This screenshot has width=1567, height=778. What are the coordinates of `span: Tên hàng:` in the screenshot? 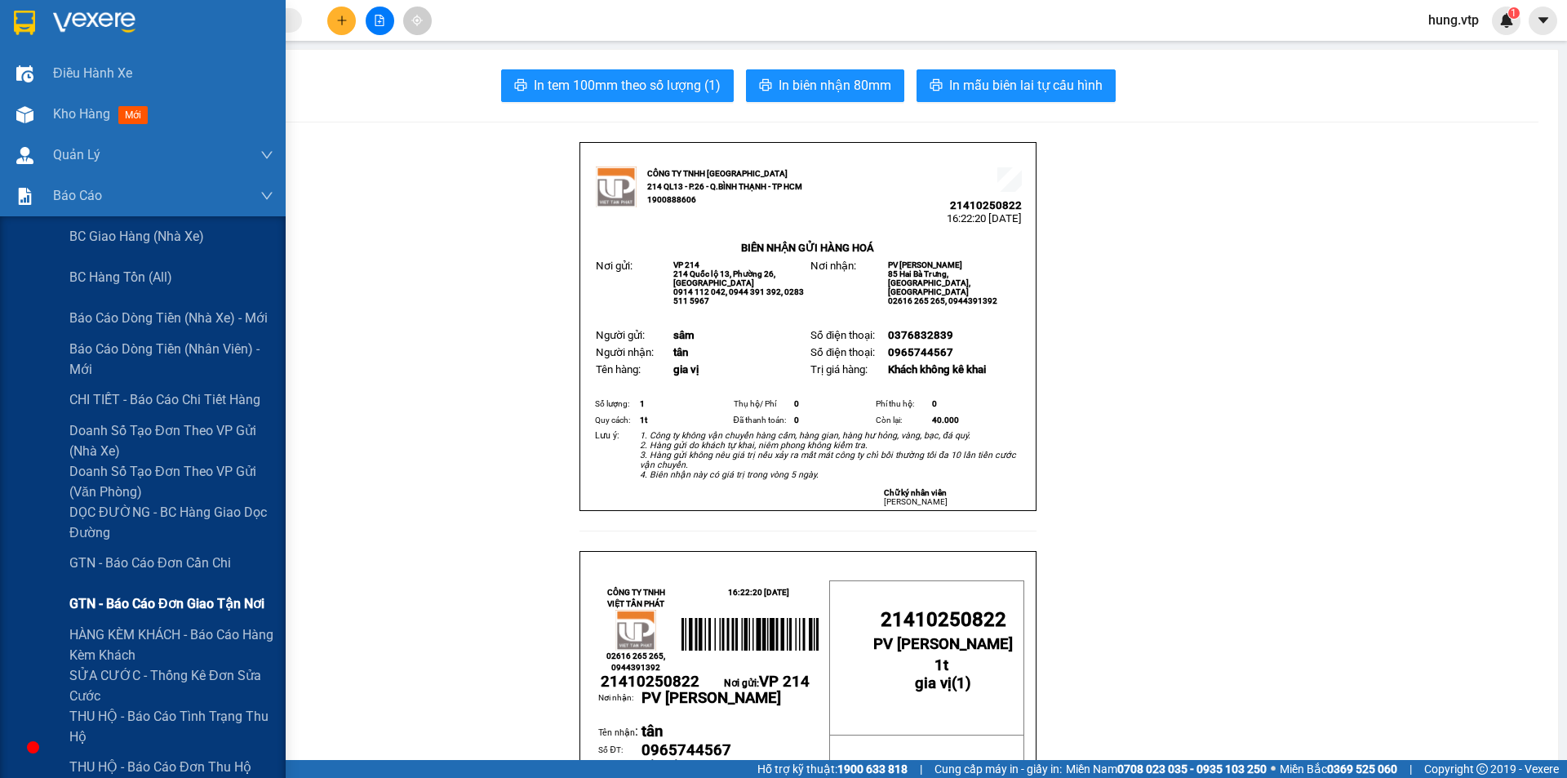 It's located at (618, 369).